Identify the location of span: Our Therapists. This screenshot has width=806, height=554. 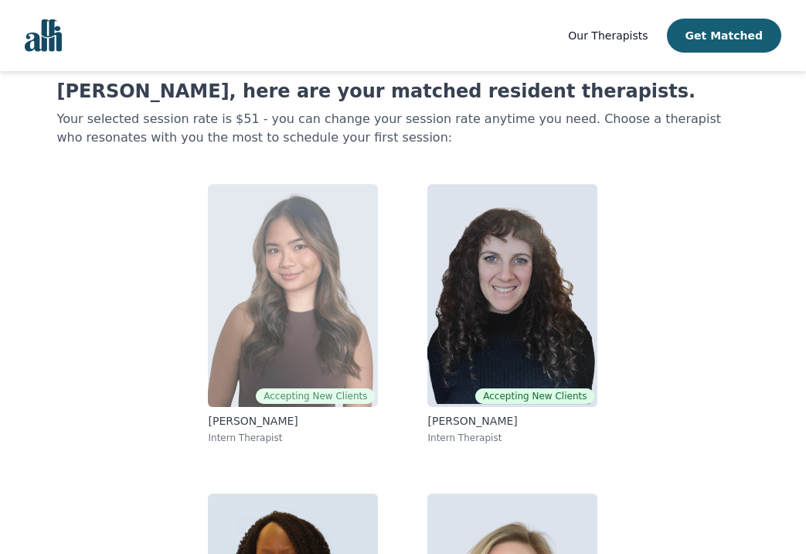
(608, 36).